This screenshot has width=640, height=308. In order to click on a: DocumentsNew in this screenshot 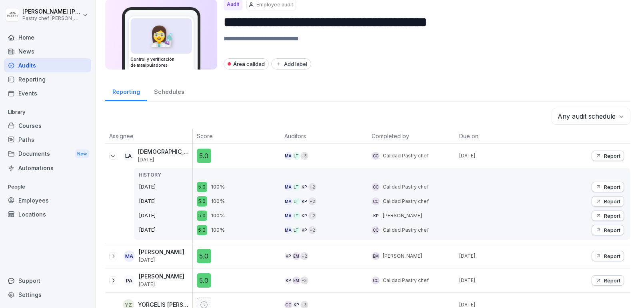, I will do `click(48, 154)`.